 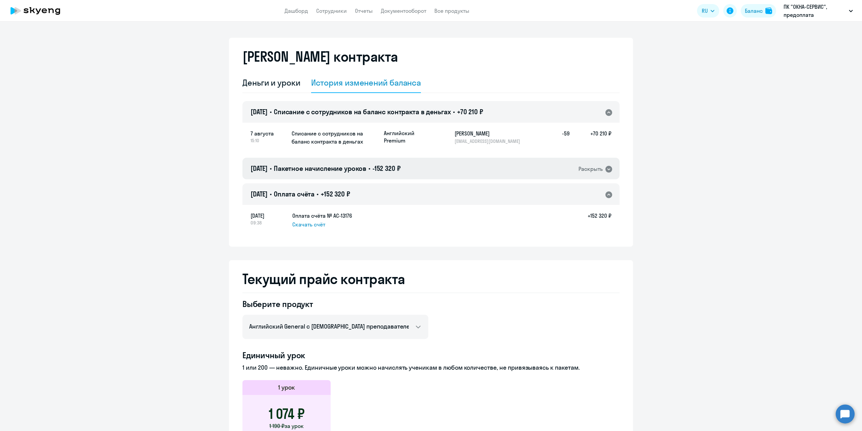 What do you see at coordinates (335, 194) in the screenshot?
I see `span: +152 320 ₽` at bounding box center [335, 194].